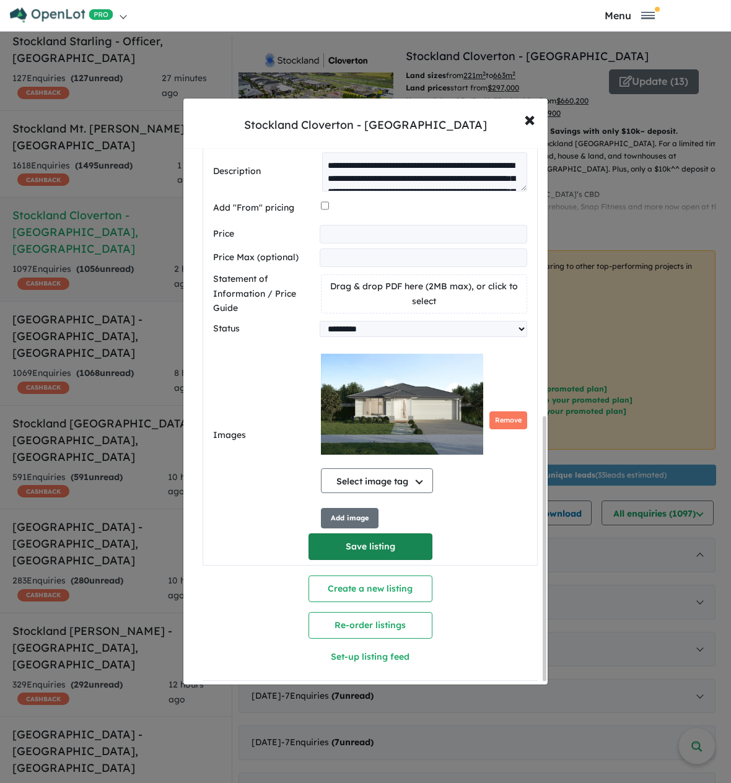 Image resolution: width=731 pixels, height=783 pixels. I want to click on button: Set-up listing feed, so click(370, 657).